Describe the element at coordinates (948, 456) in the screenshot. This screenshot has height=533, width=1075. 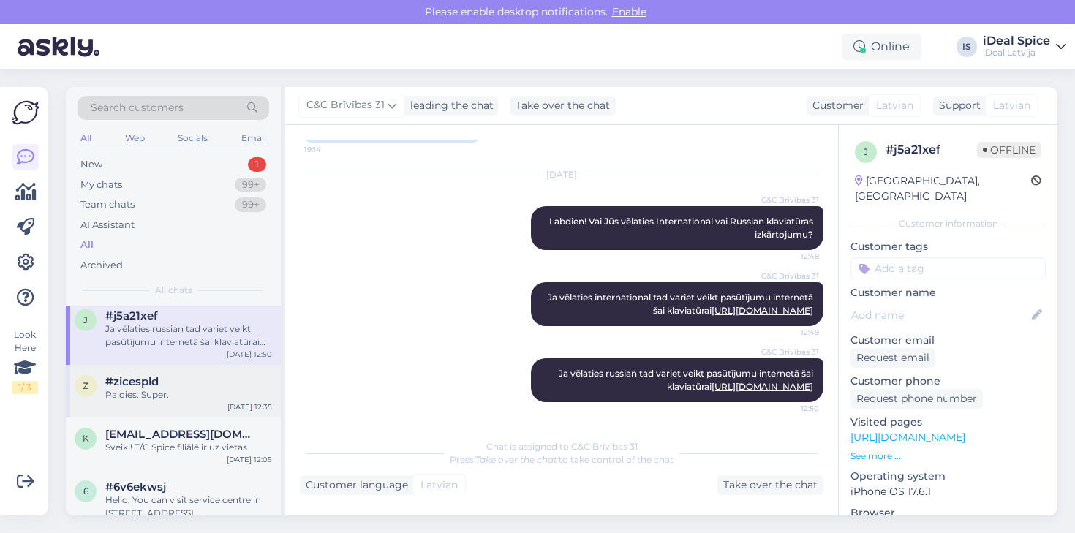
I see `p: See more ...` at that location.